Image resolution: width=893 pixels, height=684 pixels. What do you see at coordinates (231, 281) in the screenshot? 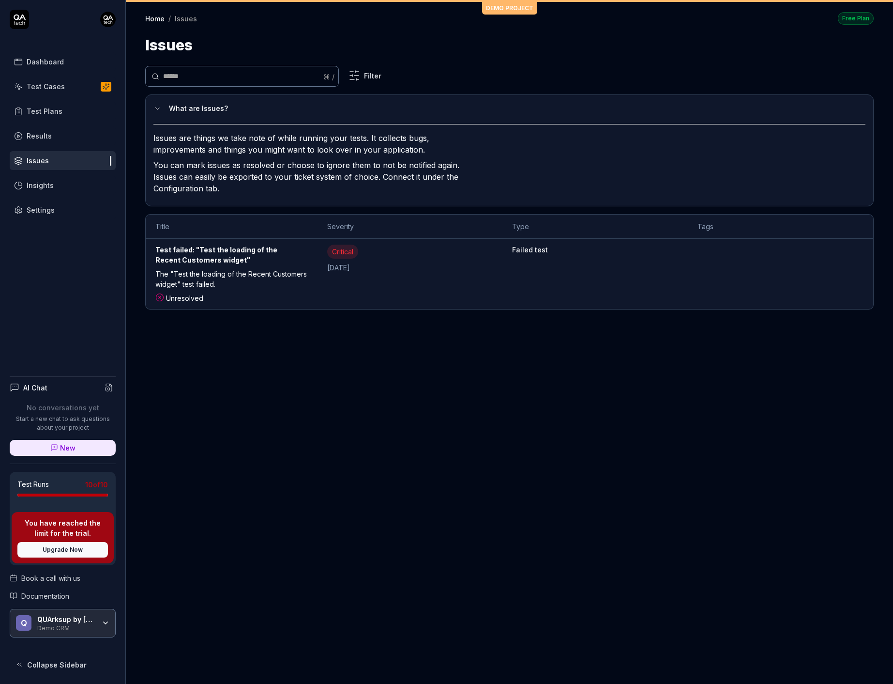
I see `div: The "Test the loading of the Recent Customers widget" test failed.` at bounding box center [231, 281].